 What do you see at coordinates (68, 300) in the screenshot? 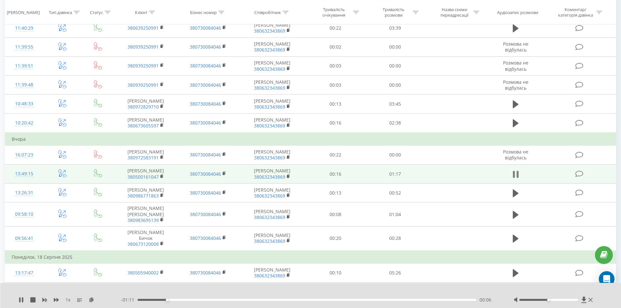
I see `span: 1 x` at bounding box center [68, 300].